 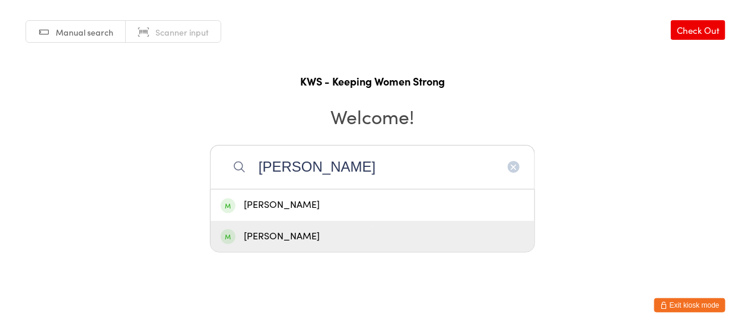 What do you see at coordinates (690, 305) in the screenshot?
I see `button: Exit kiosk mode` at bounding box center [690, 305].